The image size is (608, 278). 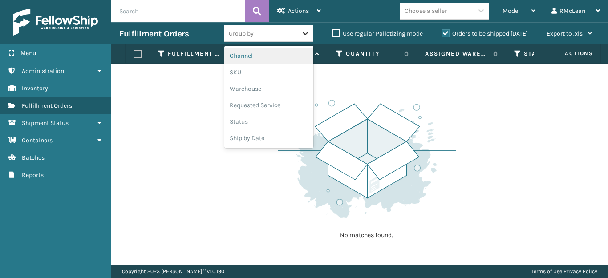 I want to click on label: Use regular Palletizing mode, so click(x=378, y=33).